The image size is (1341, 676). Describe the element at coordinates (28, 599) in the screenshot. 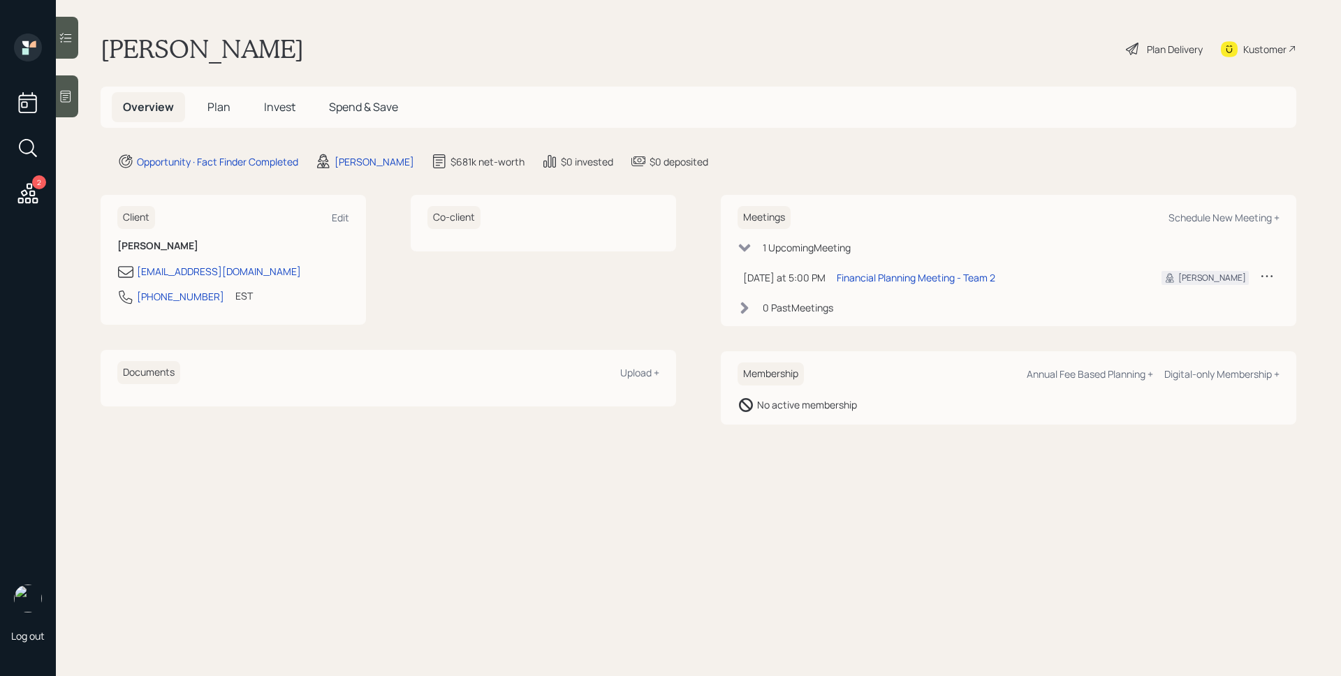

I see `img: james-distasi-headshot.png` at that location.